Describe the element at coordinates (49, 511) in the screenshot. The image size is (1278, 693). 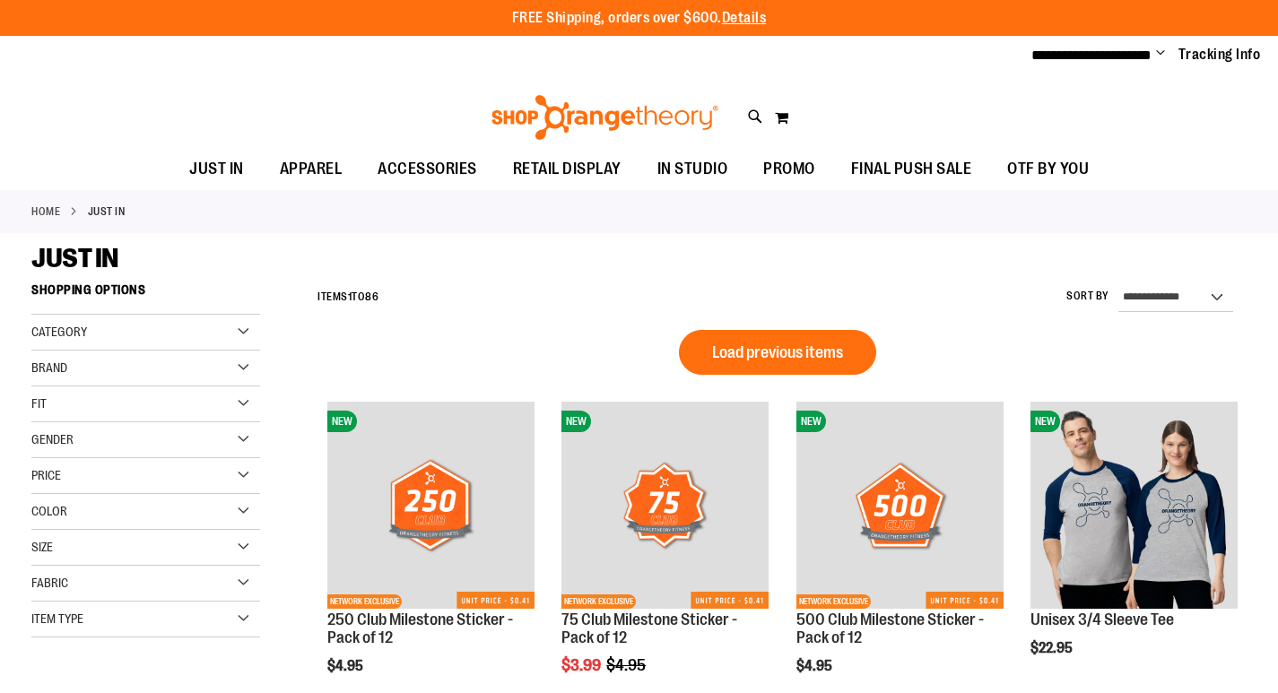
I see `span: Color` at that location.